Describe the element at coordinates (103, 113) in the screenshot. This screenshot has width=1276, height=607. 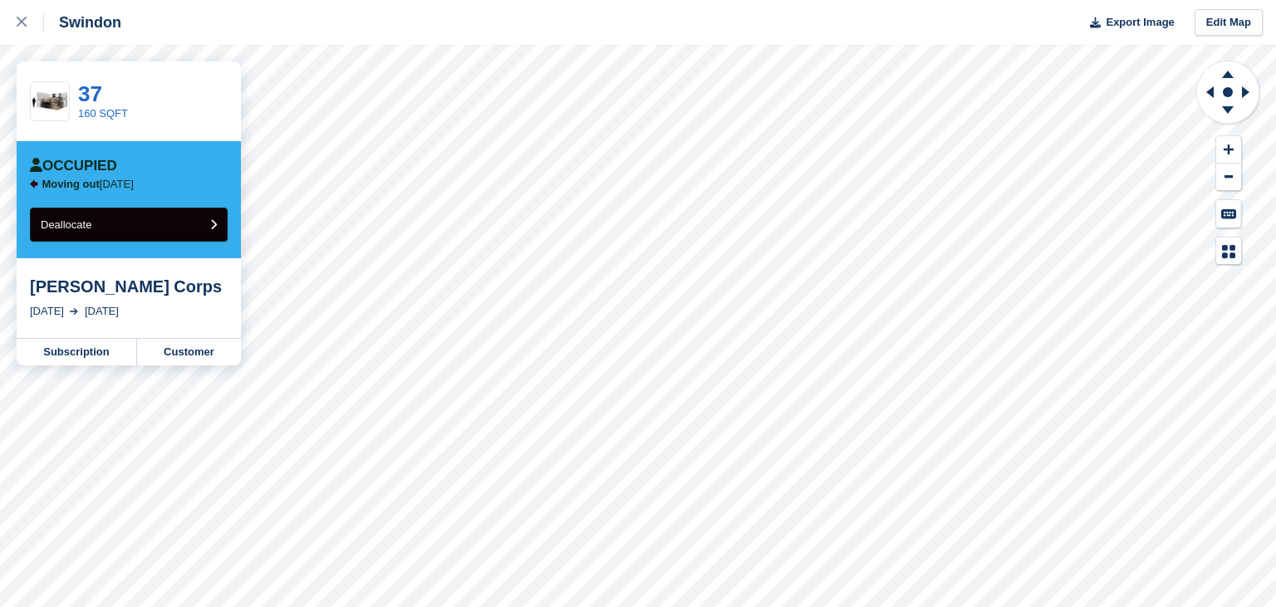
I see `a: 160 SQFT` at that location.